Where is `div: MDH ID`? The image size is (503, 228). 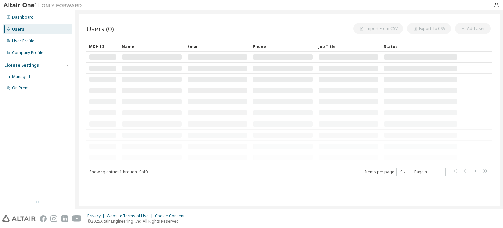
div: MDH ID is located at coordinates (103, 46).